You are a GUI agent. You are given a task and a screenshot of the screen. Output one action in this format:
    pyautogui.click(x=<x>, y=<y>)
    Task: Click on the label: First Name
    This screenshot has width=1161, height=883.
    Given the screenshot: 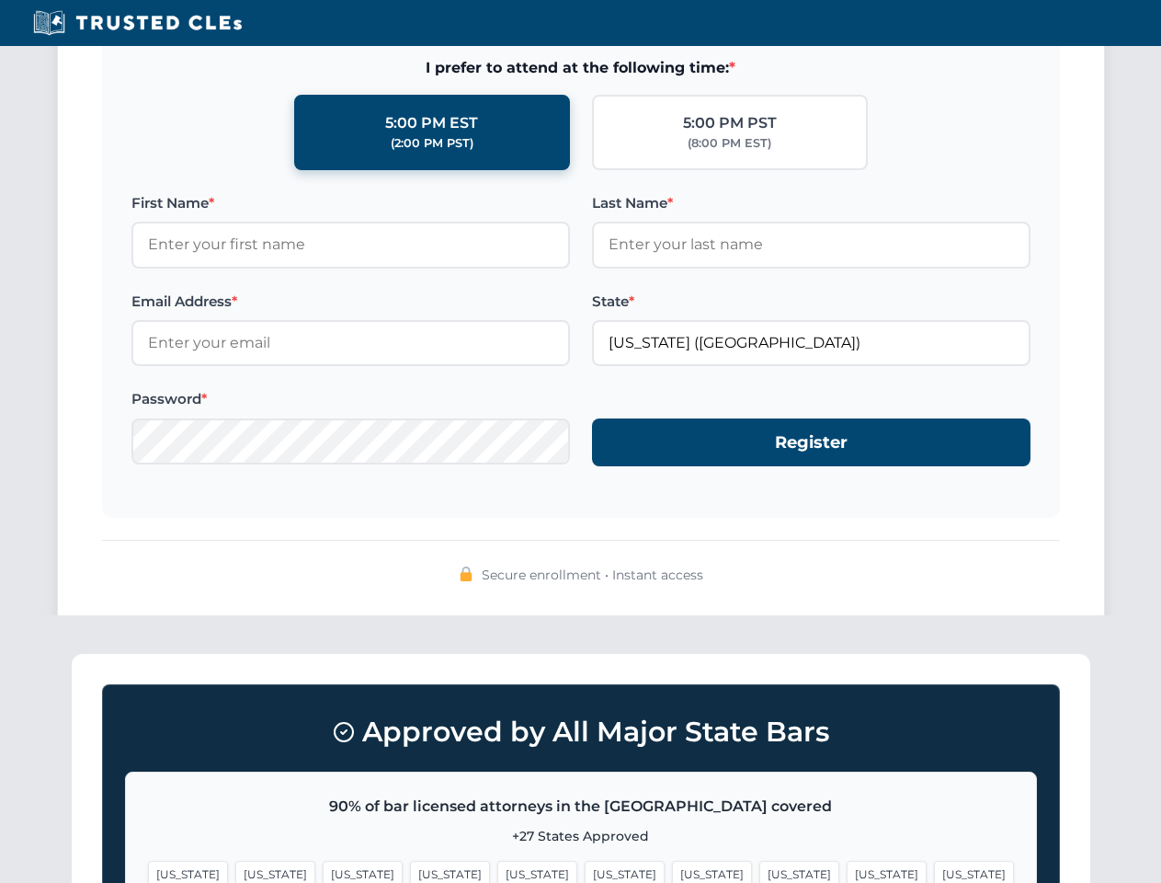 What is the action you would take?
    pyautogui.click(x=350, y=203)
    